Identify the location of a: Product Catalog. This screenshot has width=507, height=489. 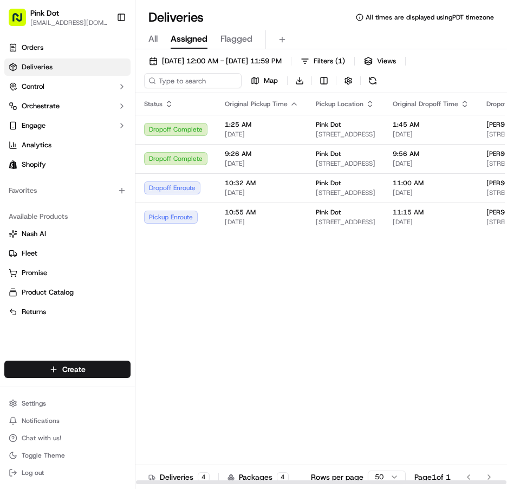
(67, 293).